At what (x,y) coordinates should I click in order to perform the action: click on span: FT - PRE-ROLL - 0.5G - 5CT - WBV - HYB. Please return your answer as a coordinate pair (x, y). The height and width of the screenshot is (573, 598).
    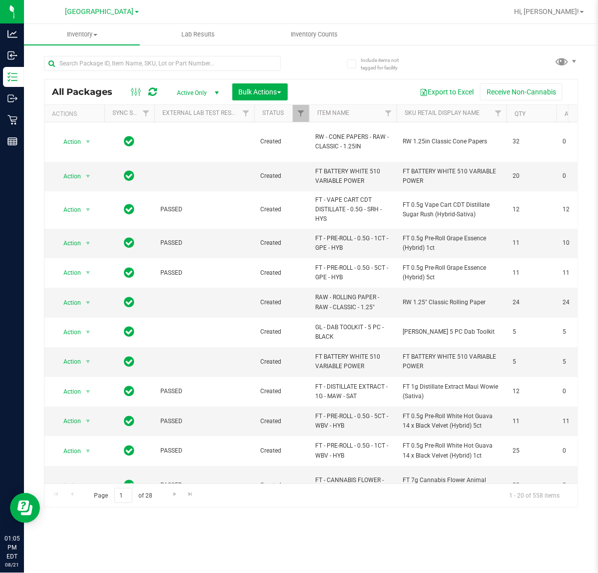
    Looking at the image, I should click on (353, 421).